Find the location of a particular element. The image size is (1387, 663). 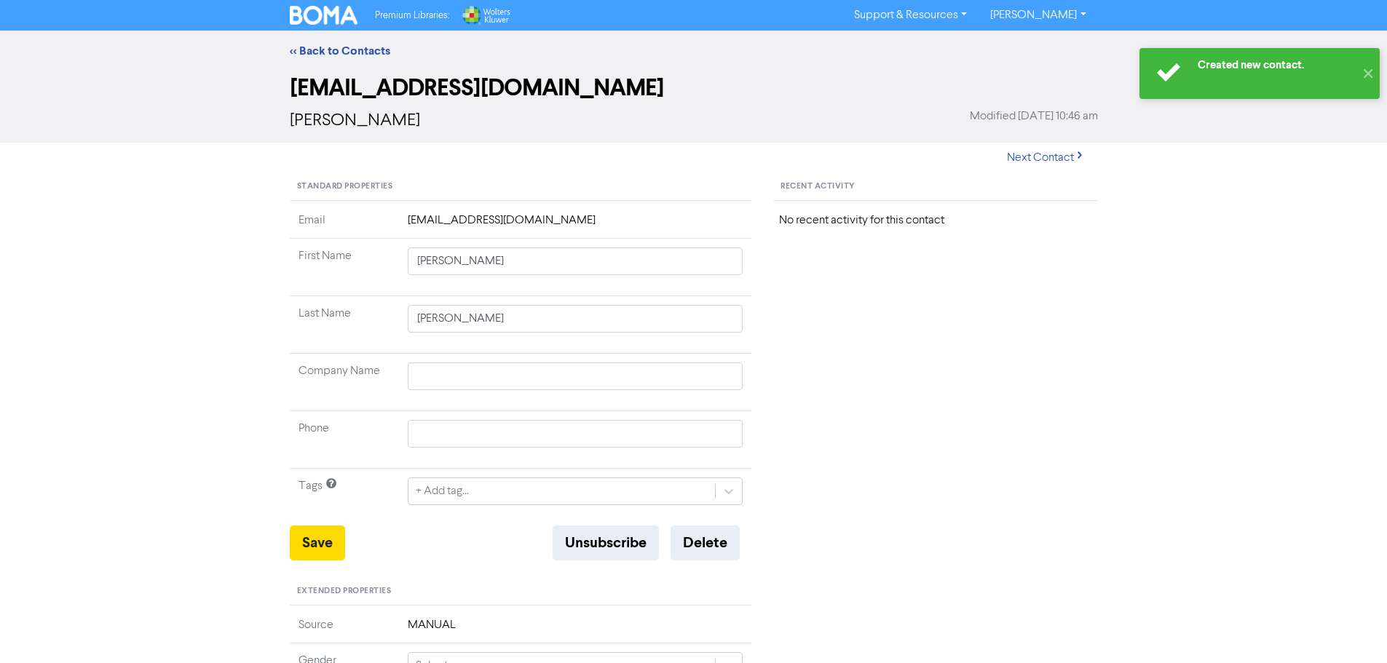

div: Extended Properties is located at coordinates (521, 592).